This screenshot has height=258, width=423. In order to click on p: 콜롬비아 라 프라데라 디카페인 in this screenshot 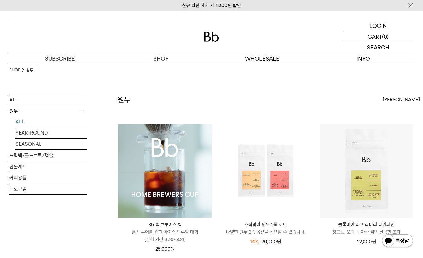, I will do `click(367, 225)`.